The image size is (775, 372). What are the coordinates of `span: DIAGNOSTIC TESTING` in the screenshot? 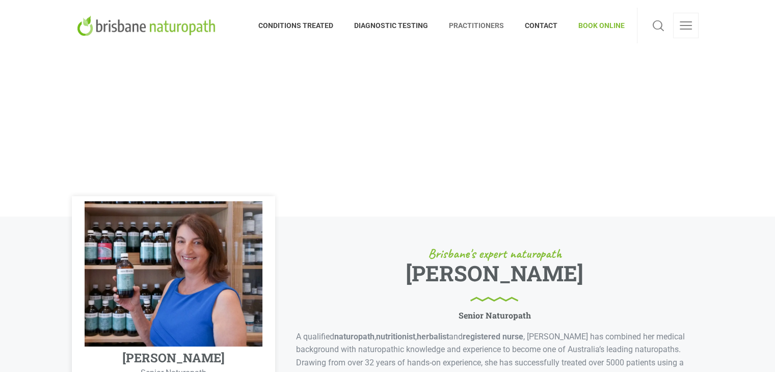 It's located at (391, 25).